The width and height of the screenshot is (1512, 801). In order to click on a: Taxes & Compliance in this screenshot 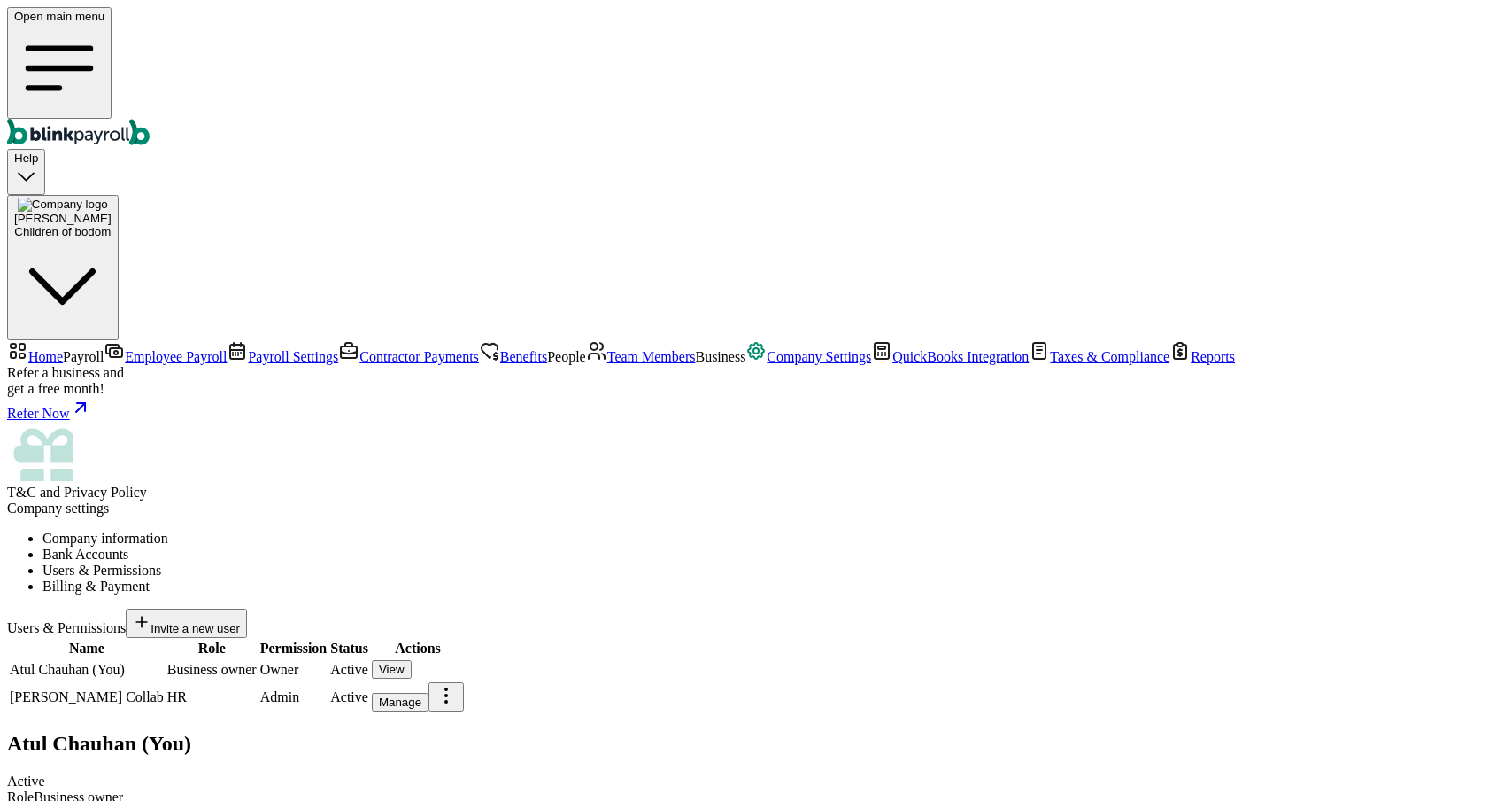, I will do `click(1098, 356)`.